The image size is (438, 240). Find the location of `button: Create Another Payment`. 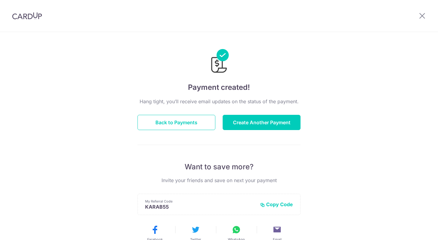

button: Create Another Payment is located at coordinates (262, 122).